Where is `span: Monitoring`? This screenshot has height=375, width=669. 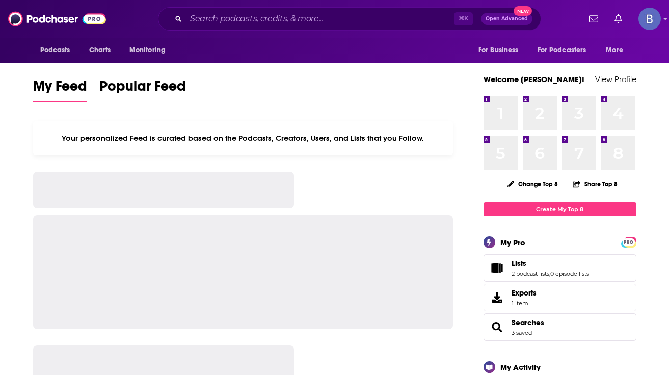 span: Monitoring is located at coordinates (147, 50).